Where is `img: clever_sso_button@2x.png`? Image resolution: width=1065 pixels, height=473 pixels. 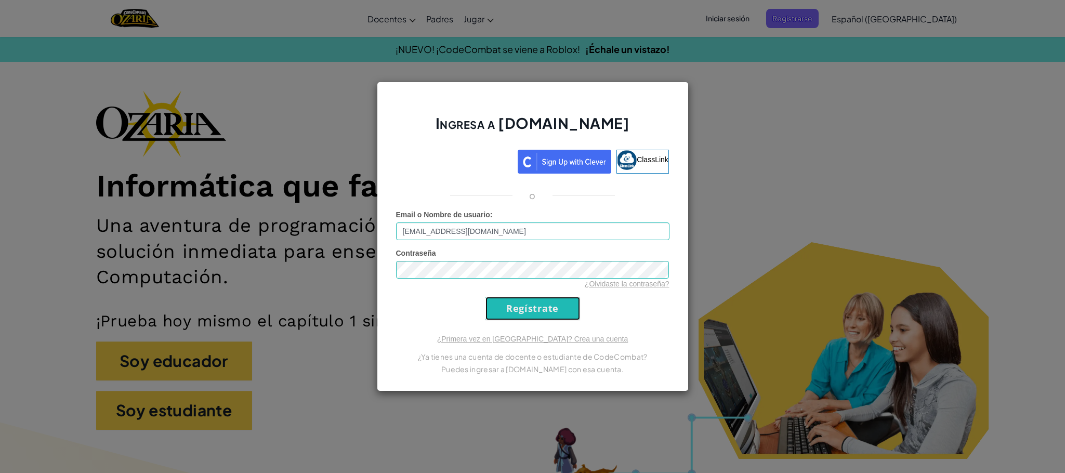 img: clever_sso_button@2x.png is located at coordinates (565, 162).